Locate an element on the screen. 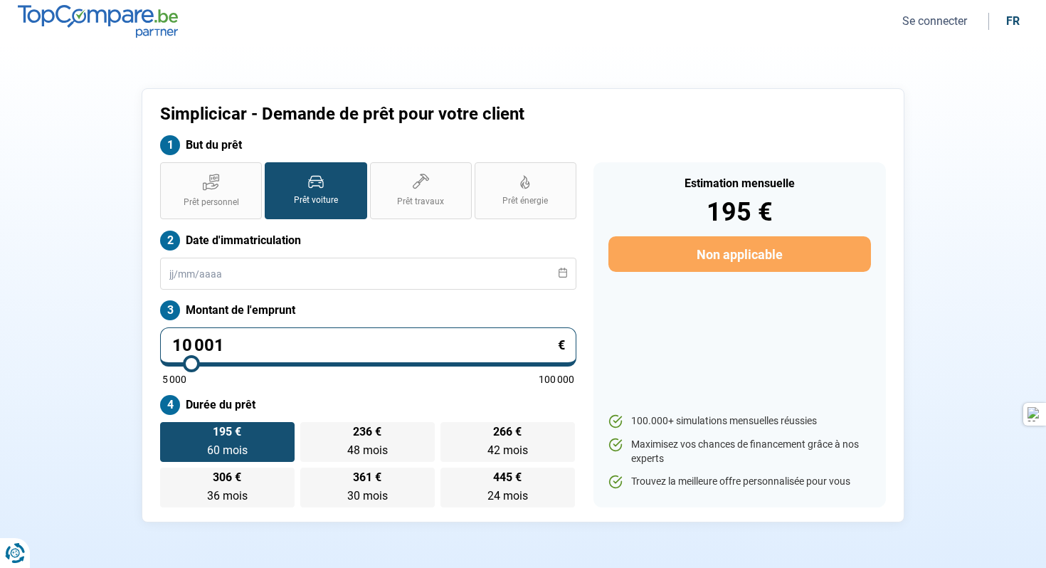  label: Montant de l'emprunt is located at coordinates (368, 310).